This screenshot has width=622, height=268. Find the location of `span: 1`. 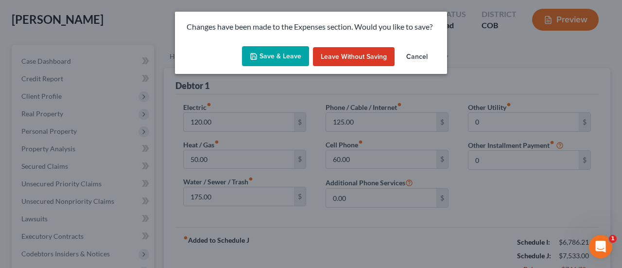

span: 1 is located at coordinates (613, 239).